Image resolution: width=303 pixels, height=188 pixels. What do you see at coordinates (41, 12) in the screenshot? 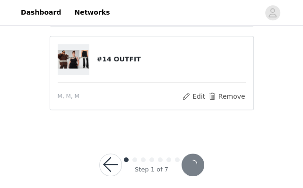
I see `a: Dashboard` at bounding box center [41, 12].